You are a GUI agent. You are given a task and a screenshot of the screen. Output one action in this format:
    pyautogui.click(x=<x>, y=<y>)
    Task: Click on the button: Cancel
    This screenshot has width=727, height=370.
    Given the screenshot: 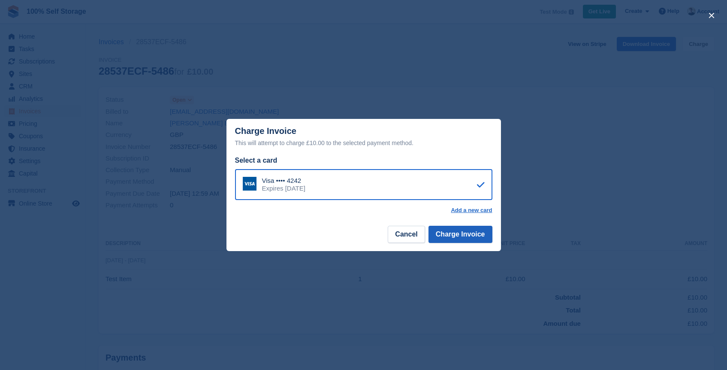 What is the action you would take?
    pyautogui.click(x=406, y=234)
    